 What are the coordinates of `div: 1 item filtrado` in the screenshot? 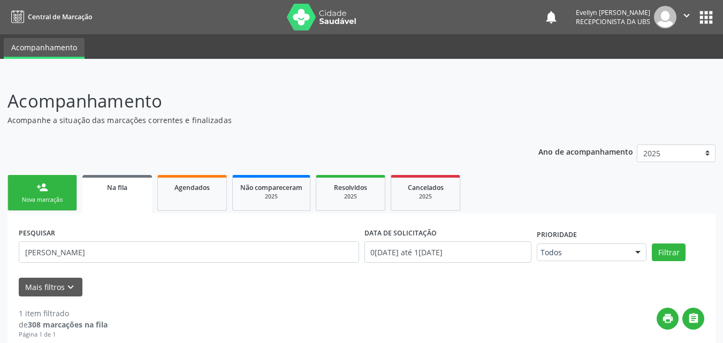 It's located at (63, 313).